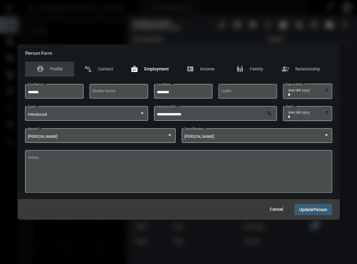 This screenshot has width=357, height=264. I want to click on span: Relationship, so click(308, 69).